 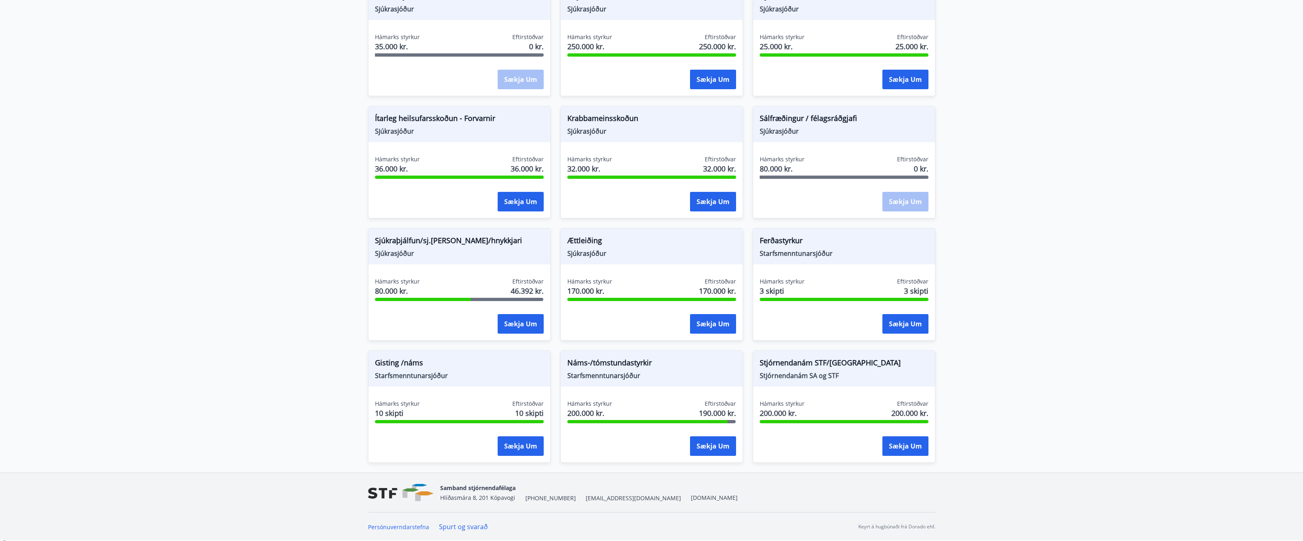 I want to click on span: 35.000 kr., so click(x=398, y=46).